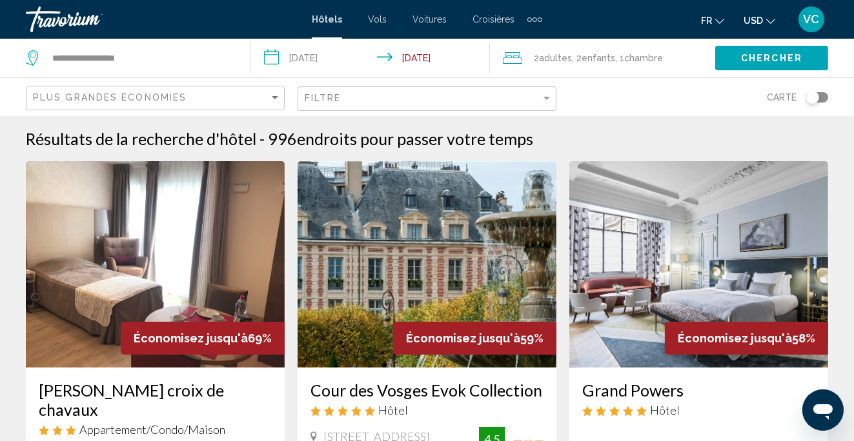 This screenshot has height=441, width=854. I want to click on mat-select: Sort by, so click(157, 98).